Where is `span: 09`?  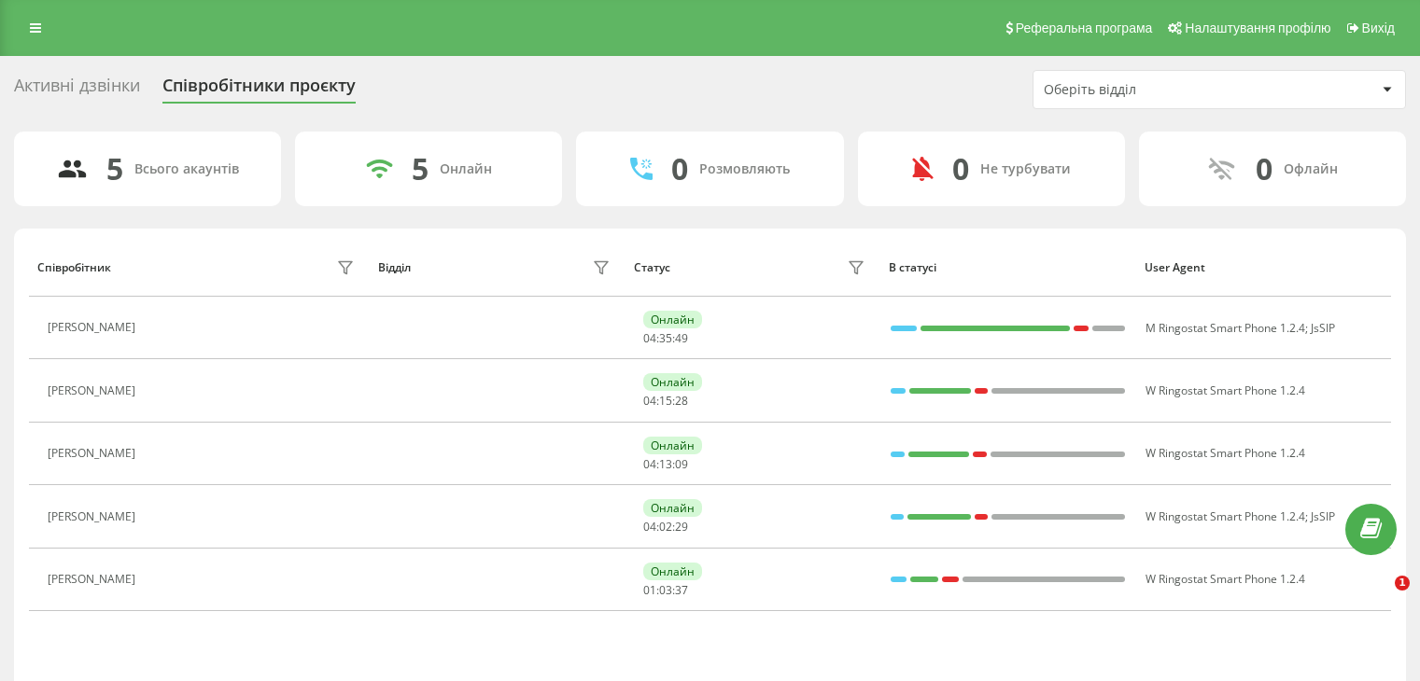 span: 09 is located at coordinates (681, 464).